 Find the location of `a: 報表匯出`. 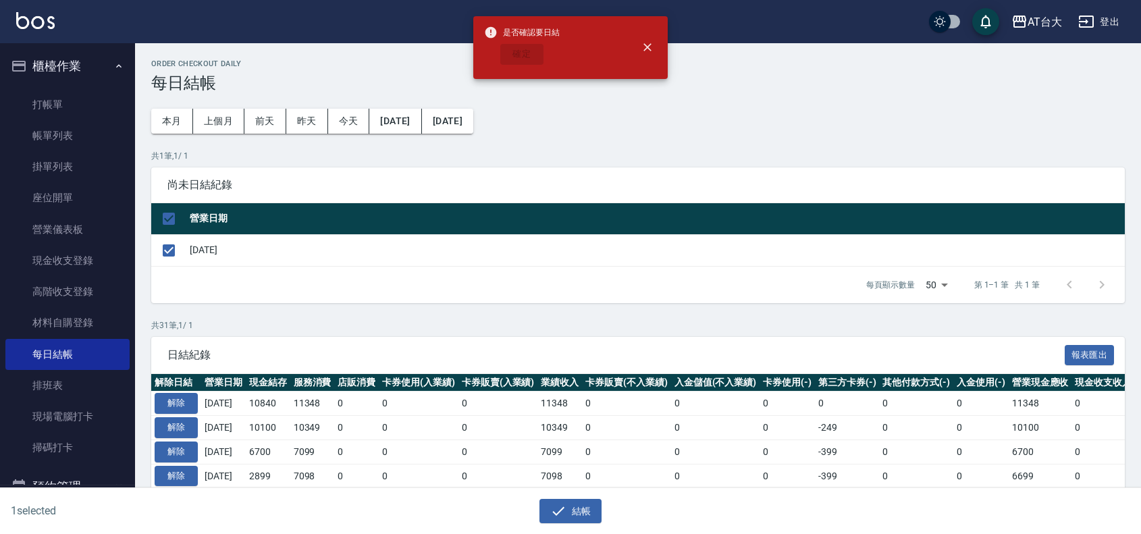

a: 報表匯出 is located at coordinates (1089, 354).